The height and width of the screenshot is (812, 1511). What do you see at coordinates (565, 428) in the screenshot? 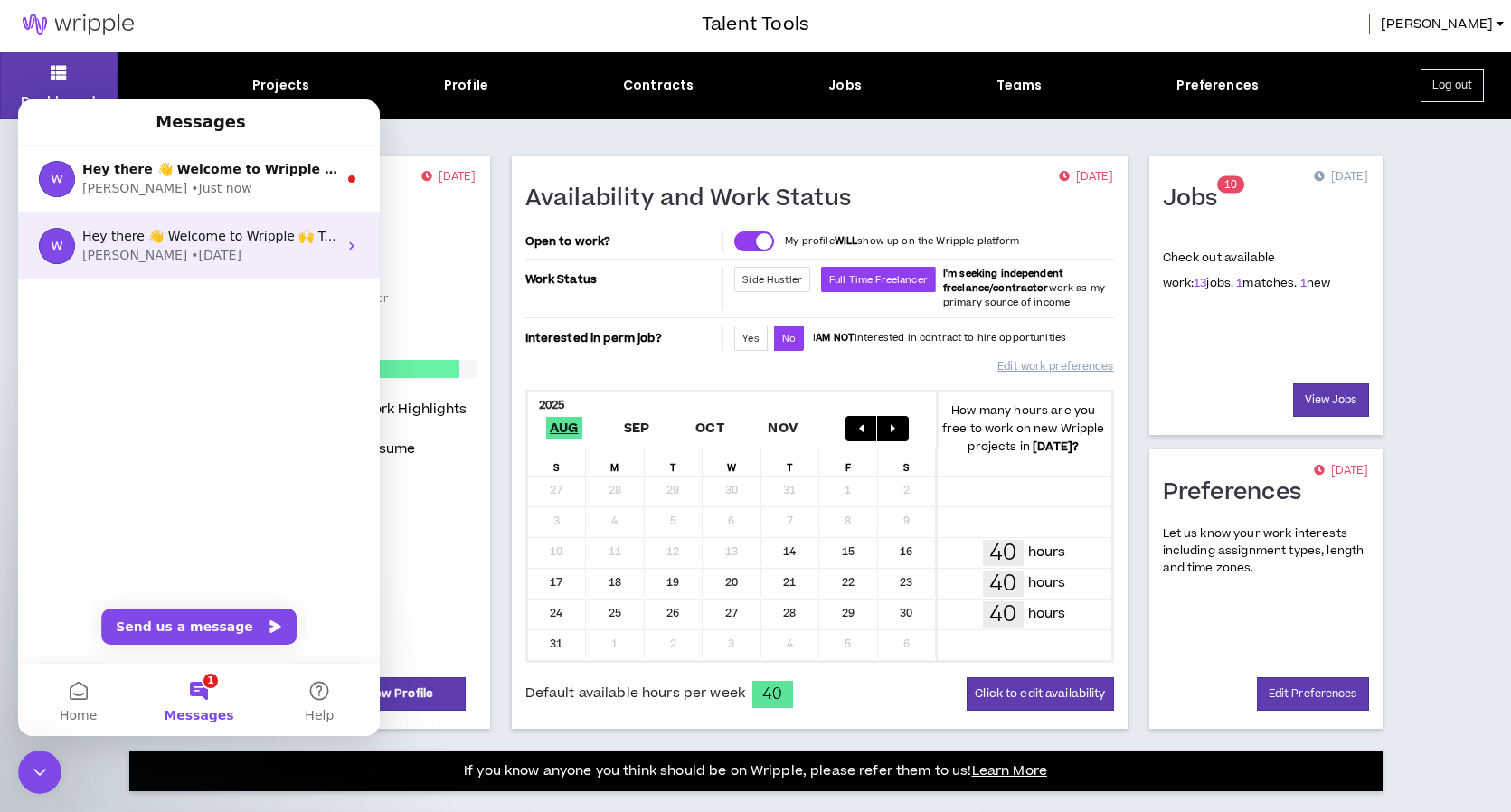
I see `span: Aug` at bounding box center [565, 428].